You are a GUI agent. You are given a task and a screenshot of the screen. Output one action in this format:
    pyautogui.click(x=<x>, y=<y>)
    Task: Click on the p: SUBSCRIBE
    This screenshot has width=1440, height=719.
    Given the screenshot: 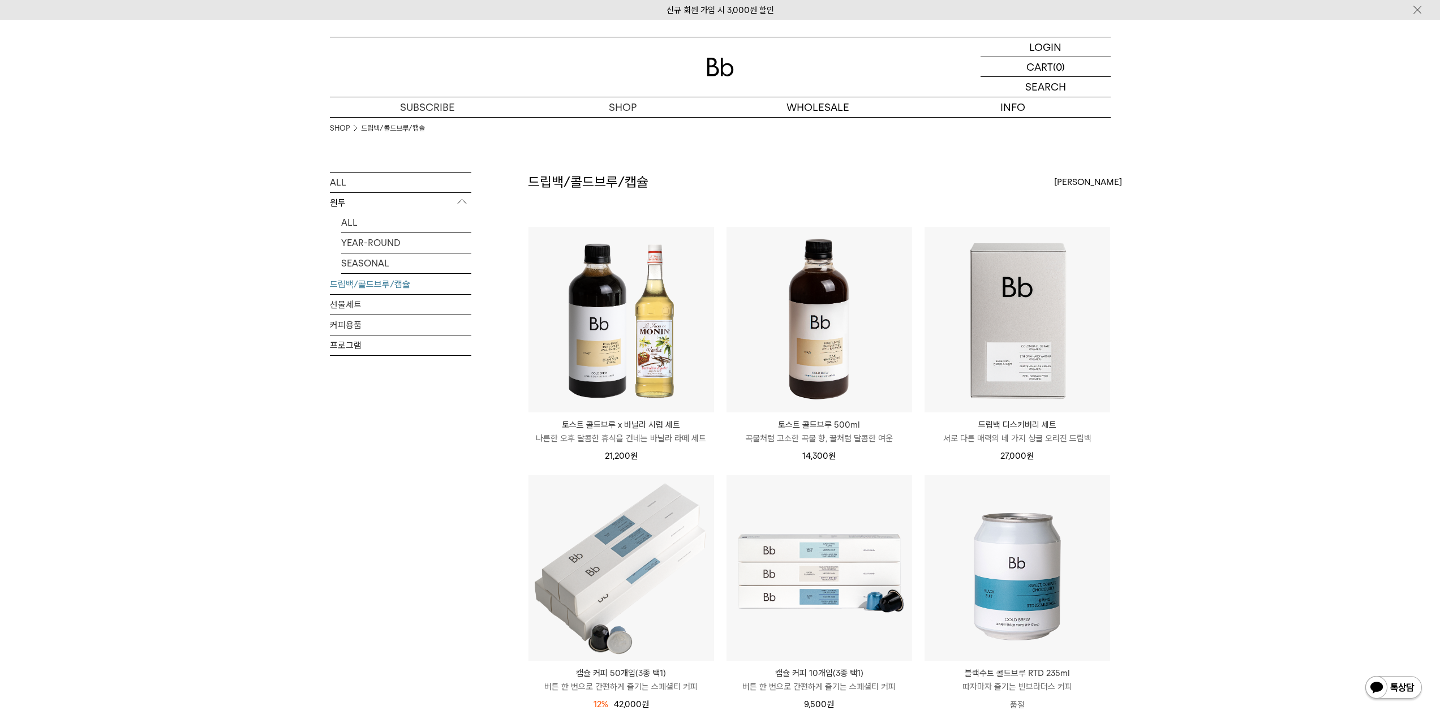 What is the action you would take?
    pyautogui.click(x=427, y=107)
    